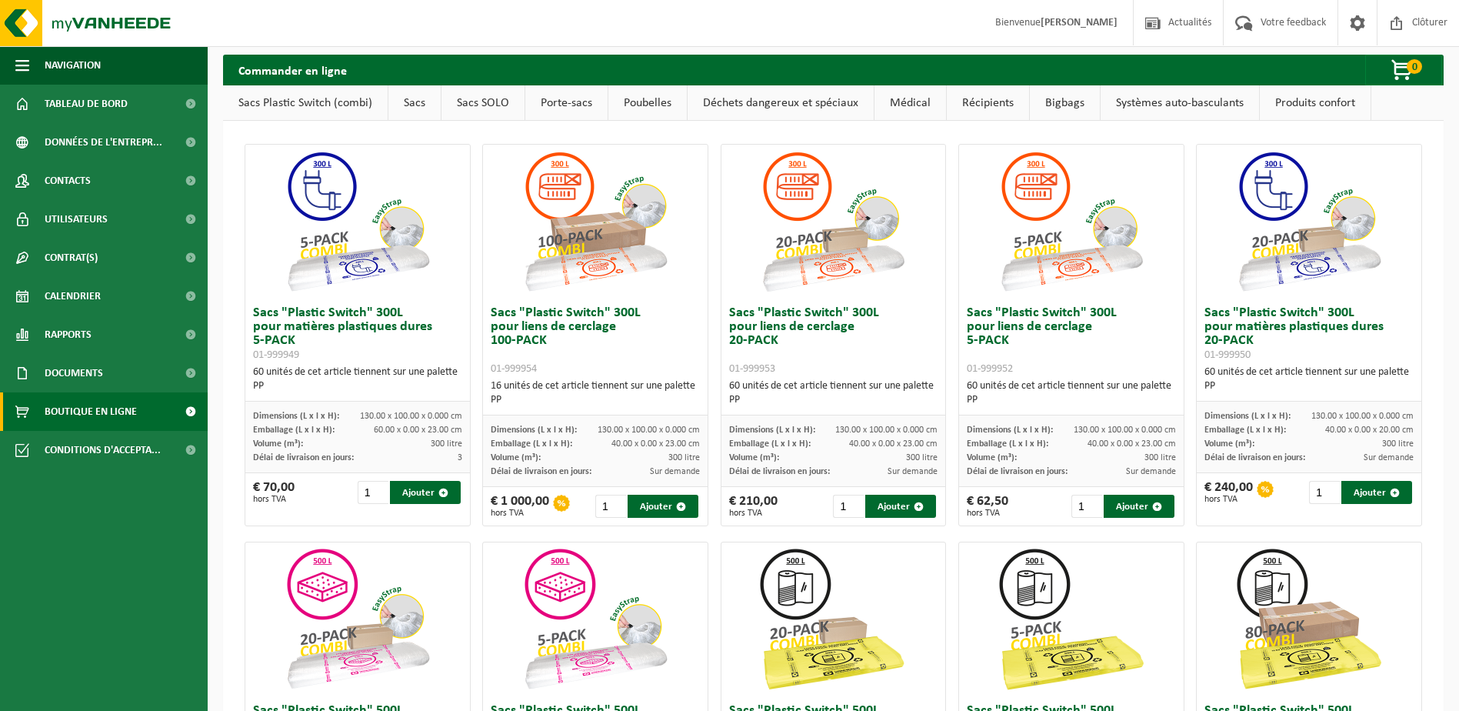 Image resolution: width=1459 pixels, height=711 pixels. I want to click on a: Médical, so click(910, 103).